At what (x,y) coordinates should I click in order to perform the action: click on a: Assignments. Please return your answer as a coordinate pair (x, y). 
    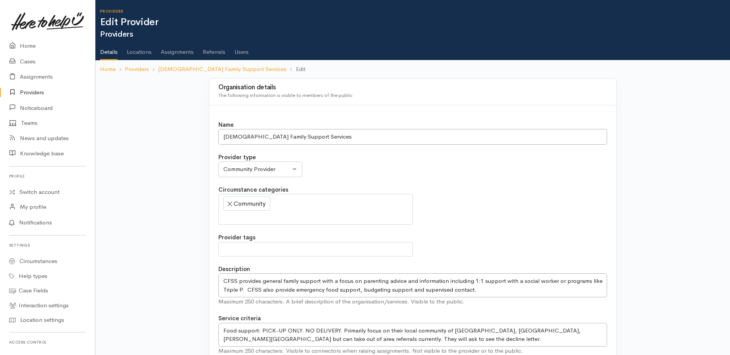
    Looking at the image, I should click on (177, 49).